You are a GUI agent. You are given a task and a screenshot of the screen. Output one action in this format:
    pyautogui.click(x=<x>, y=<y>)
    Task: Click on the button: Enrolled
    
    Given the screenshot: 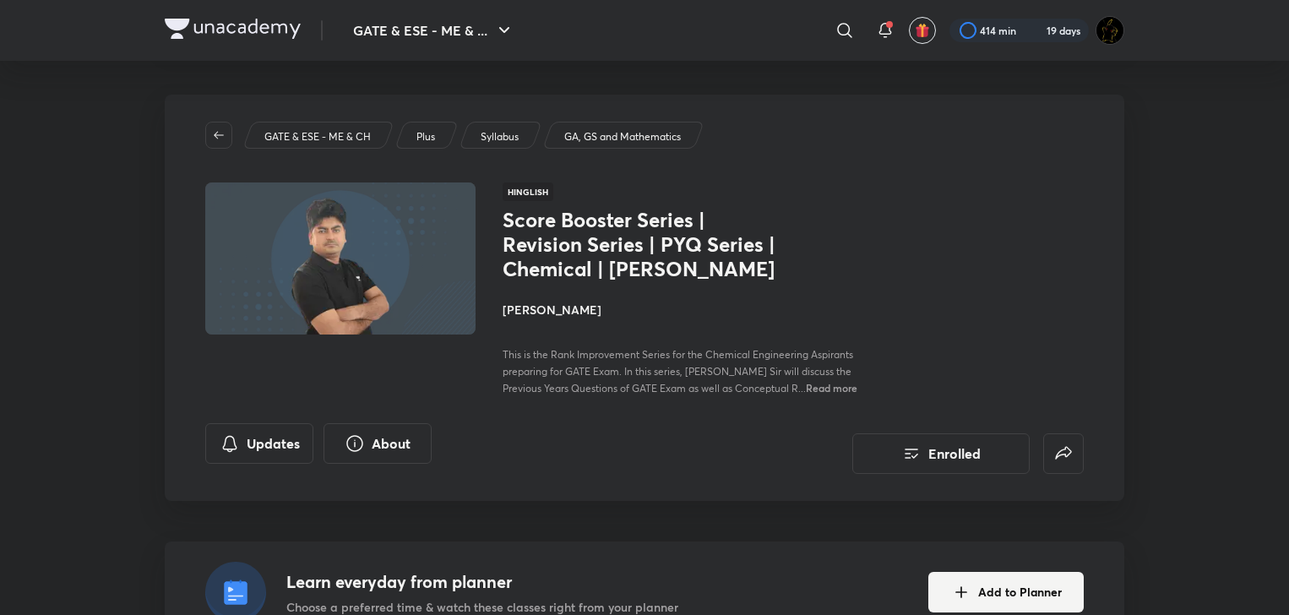 What is the action you would take?
    pyautogui.click(x=941, y=454)
    